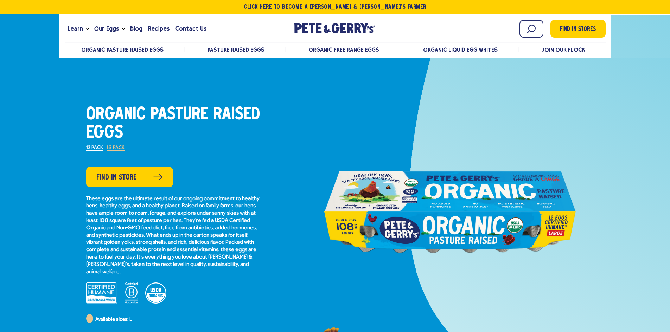 This screenshot has width=670, height=332. I want to click on span: Available sizes: L, so click(113, 320).